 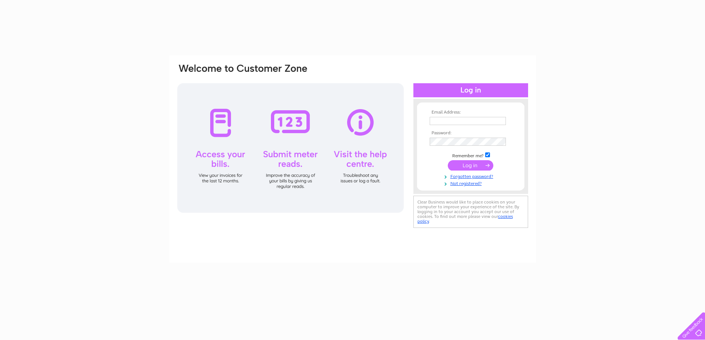 What do you see at coordinates (465, 219) in the screenshot?
I see `a: cookies policy` at bounding box center [465, 219].